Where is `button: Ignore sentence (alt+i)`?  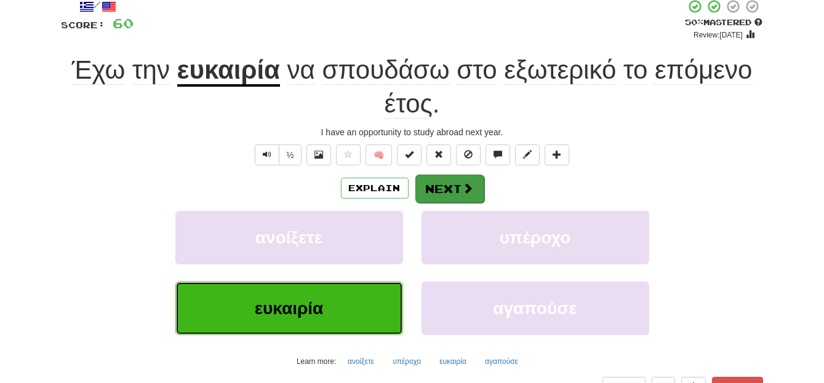
button: Ignore sentence (alt+i) is located at coordinates (468, 155).